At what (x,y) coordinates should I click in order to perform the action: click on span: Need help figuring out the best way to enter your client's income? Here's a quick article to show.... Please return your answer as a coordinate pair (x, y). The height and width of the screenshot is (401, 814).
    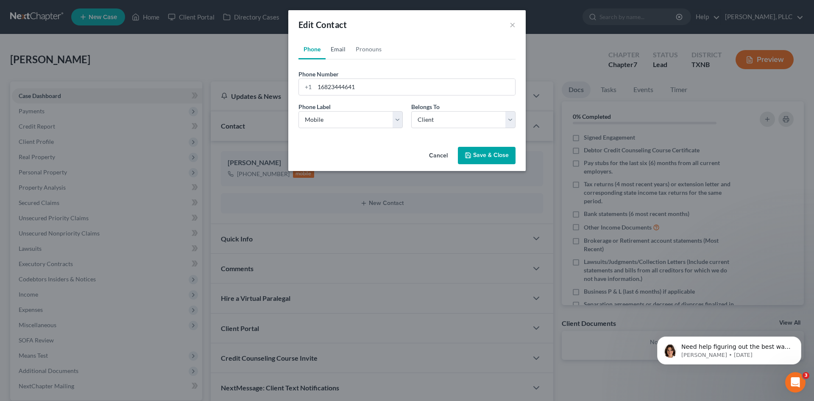
    Looking at the image, I should click on (92, 49).